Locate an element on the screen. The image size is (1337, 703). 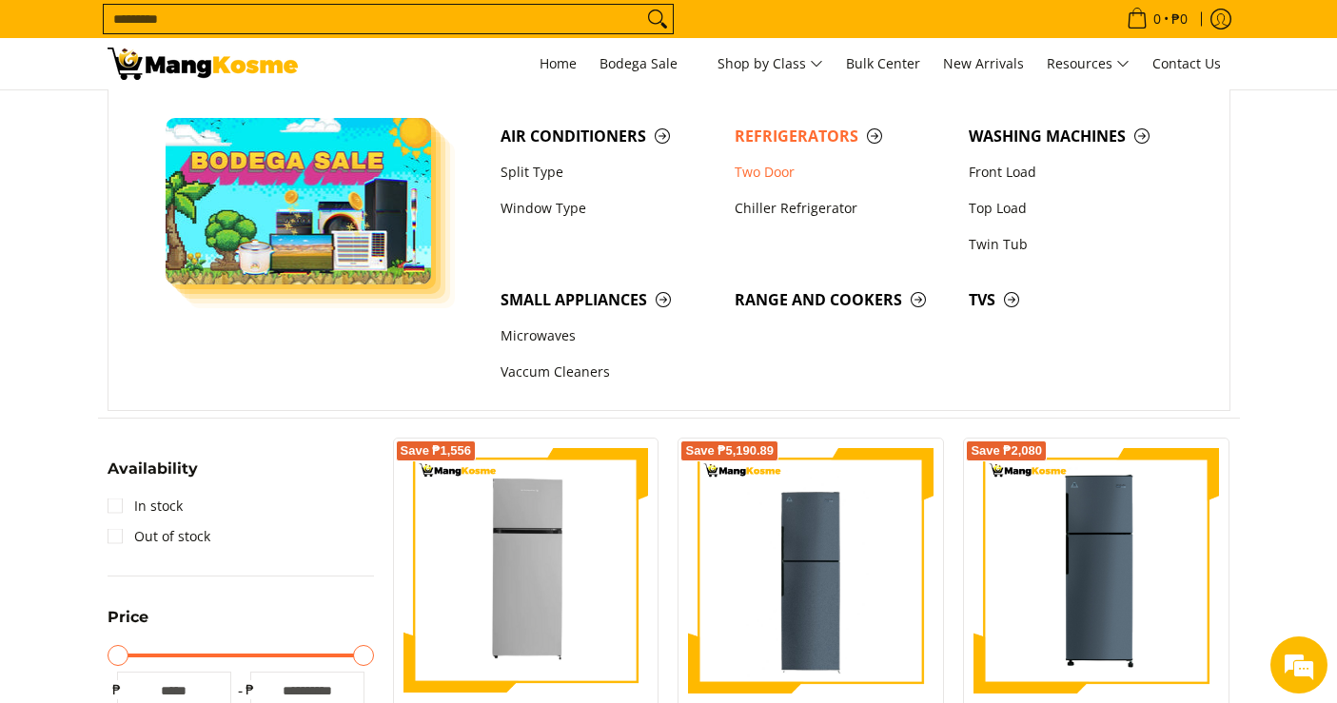
img: condura-direct-cool-7.5-cubic-feet-2-door-manual-defrost-inverter-ref-iron-gray-full-view-mang-kosme is located at coordinates (1097, 571).